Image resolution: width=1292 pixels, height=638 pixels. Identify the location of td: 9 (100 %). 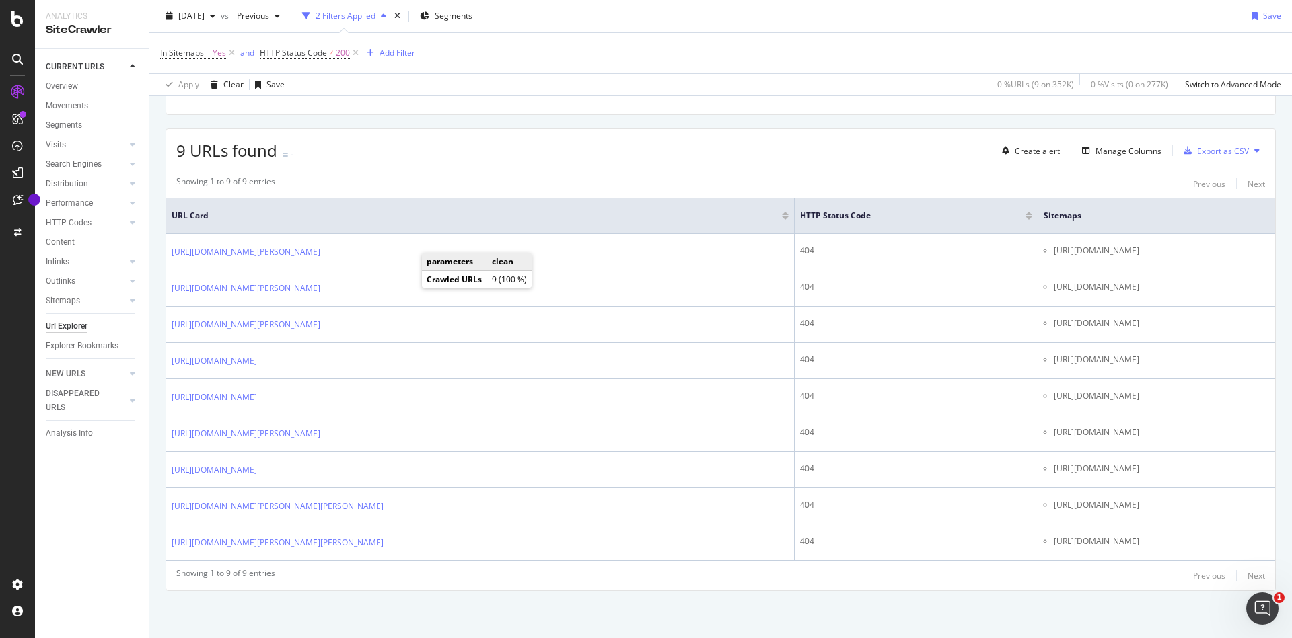
(509, 280).